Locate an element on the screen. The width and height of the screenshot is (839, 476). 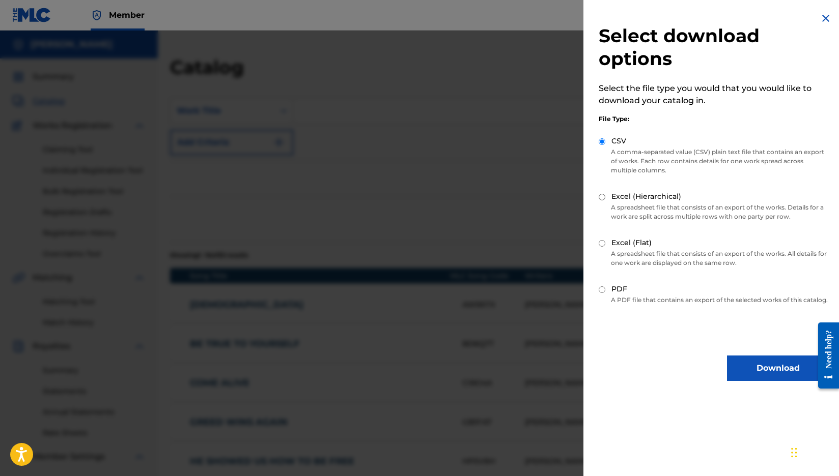
p: A spreadsheet file that consists of an export of the works. All details for one work are displaye... is located at coordinates (714, 259).